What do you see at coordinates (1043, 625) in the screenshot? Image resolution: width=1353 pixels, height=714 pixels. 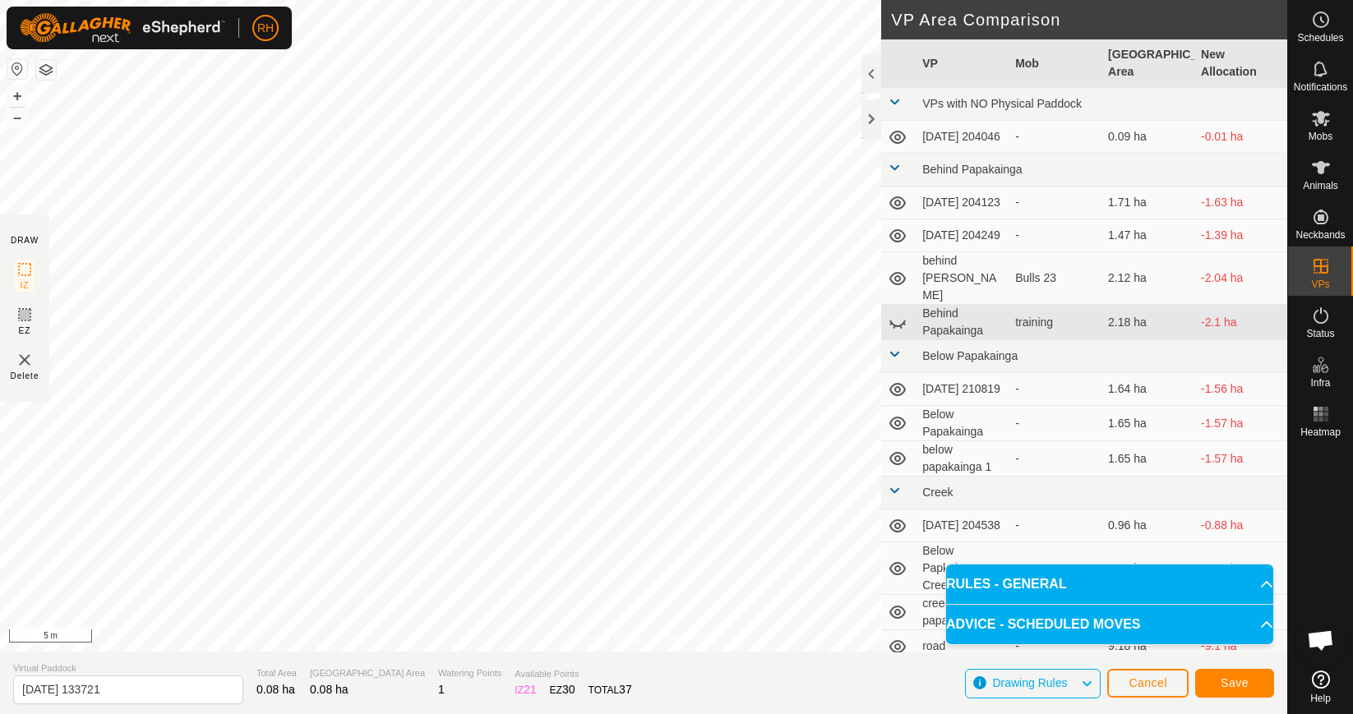 I see `span: ADVICE - SCHEDULED MOVES` at bounding box center [1043, 625].